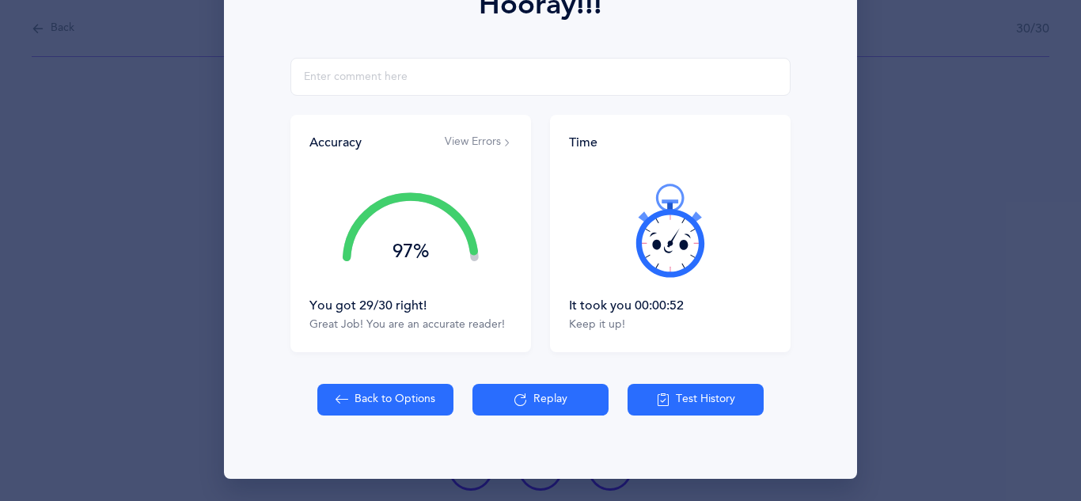  What do you see at coordinates (670, 325) in the screenshot?
I see `div: Keep it up!` at bounding box center [670, 325].